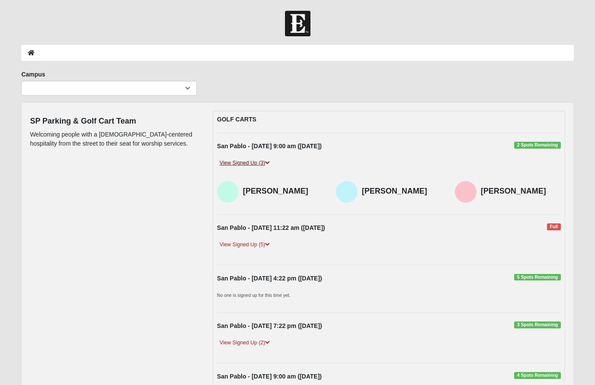  What do you see at coordinates (245, 245) in the screenshot?
I see `a: View Signed Up (5)` at bounding box center [245, 245].